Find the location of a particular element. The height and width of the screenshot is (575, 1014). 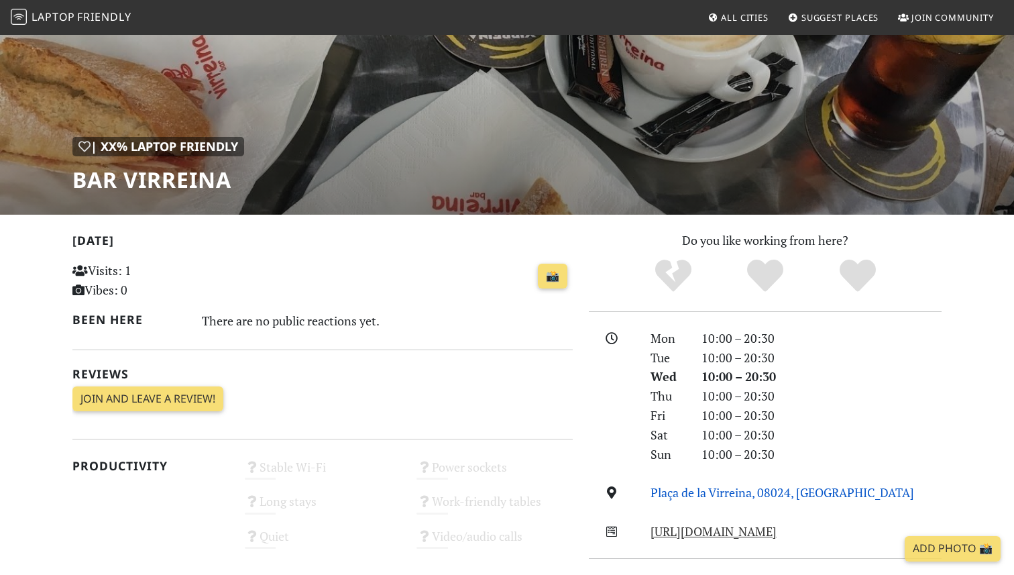

h2: Been here is located at coordinates (129, 319).